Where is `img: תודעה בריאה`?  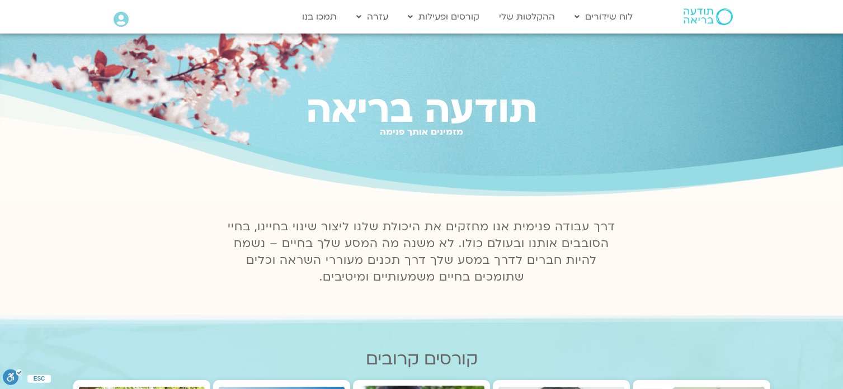 img: תודעה בריאה is located at coordinates (708, 17).